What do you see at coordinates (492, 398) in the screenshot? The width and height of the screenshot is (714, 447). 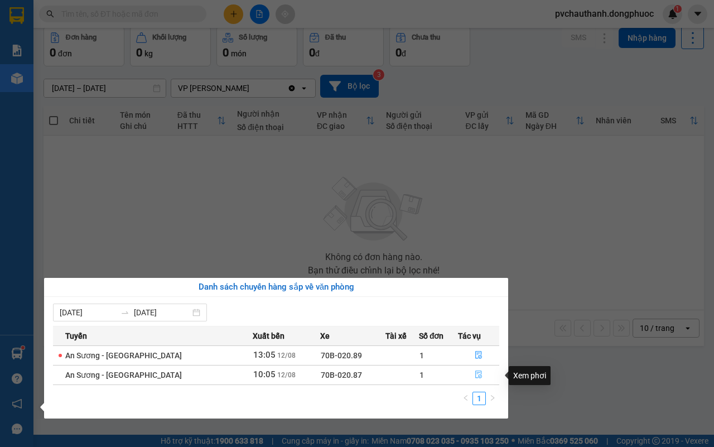 I see `button: right` at bounding box center [492, 398].